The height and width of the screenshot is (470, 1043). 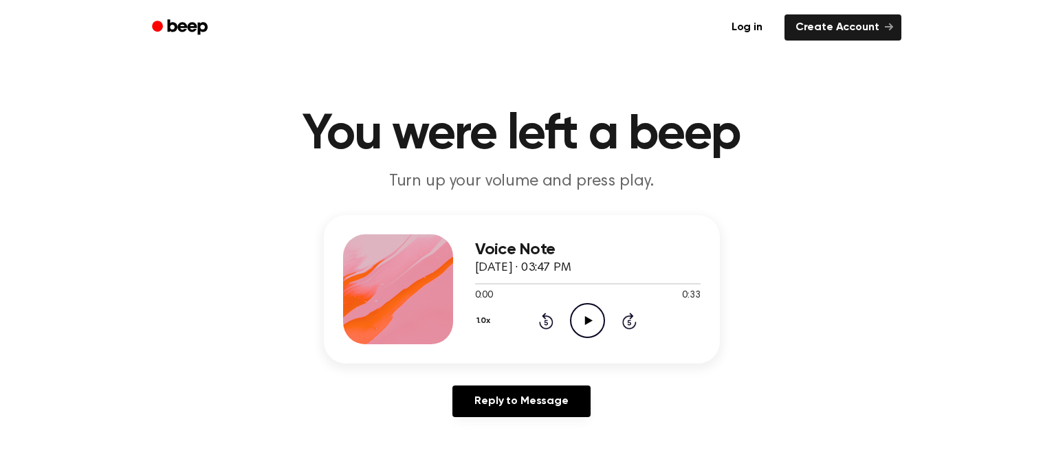 What do you see at coordinates (522, 182) in the screenshot?
I see `p: Turn up your volume and press play.` at bounding box center [522, 182].